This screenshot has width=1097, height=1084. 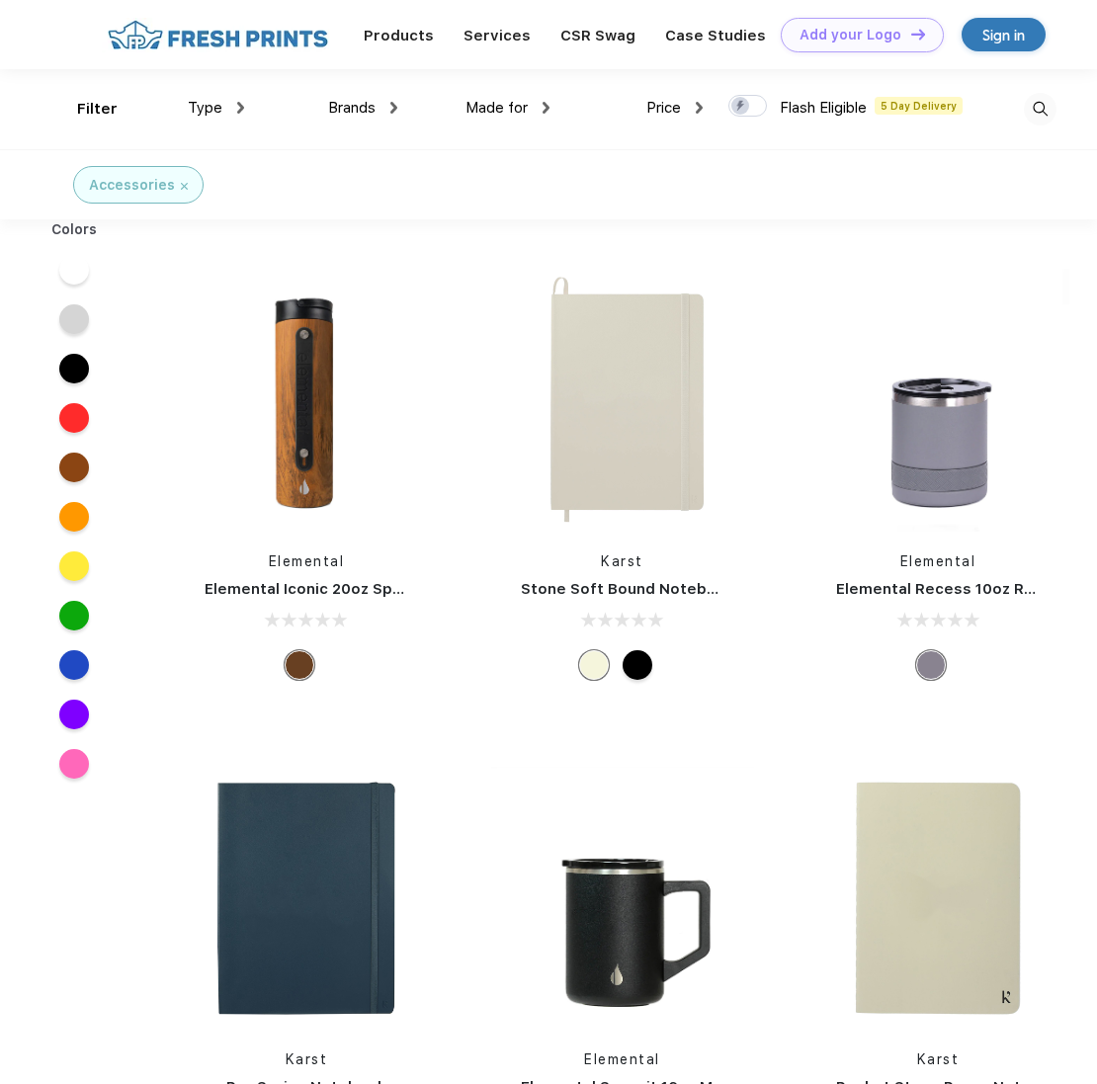 What do you see at coordinates (598, 36) in the screenshot?
I see `a: CSR Swag` at bounding box center [598, 36].